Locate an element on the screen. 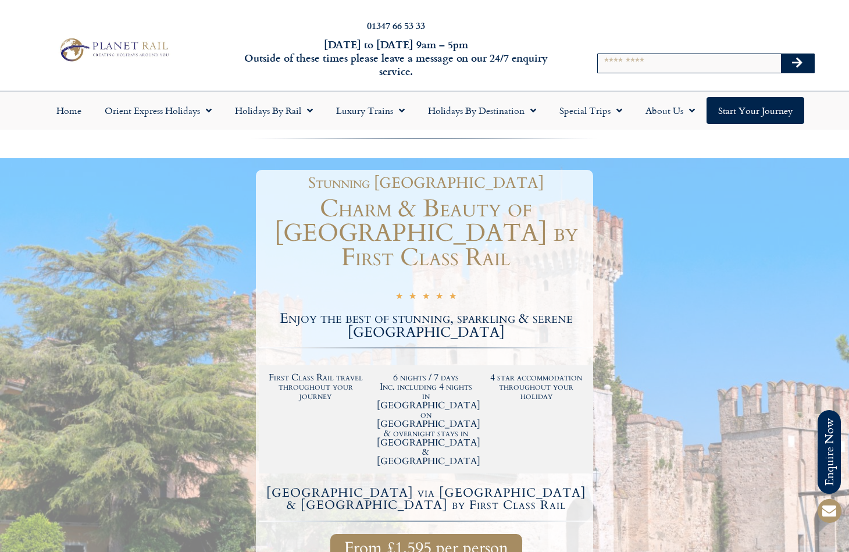 Image resolution: width=849 pixels, height=552 pixels. a: Special Trips is located at coordinates (591, 110).